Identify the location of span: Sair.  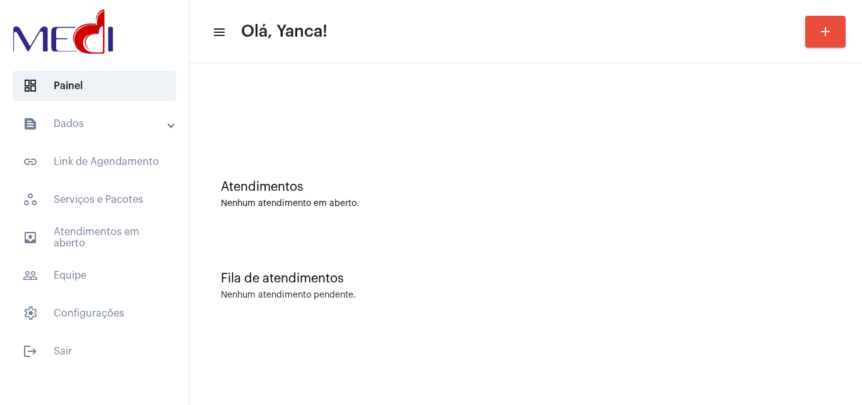
(94, 351).